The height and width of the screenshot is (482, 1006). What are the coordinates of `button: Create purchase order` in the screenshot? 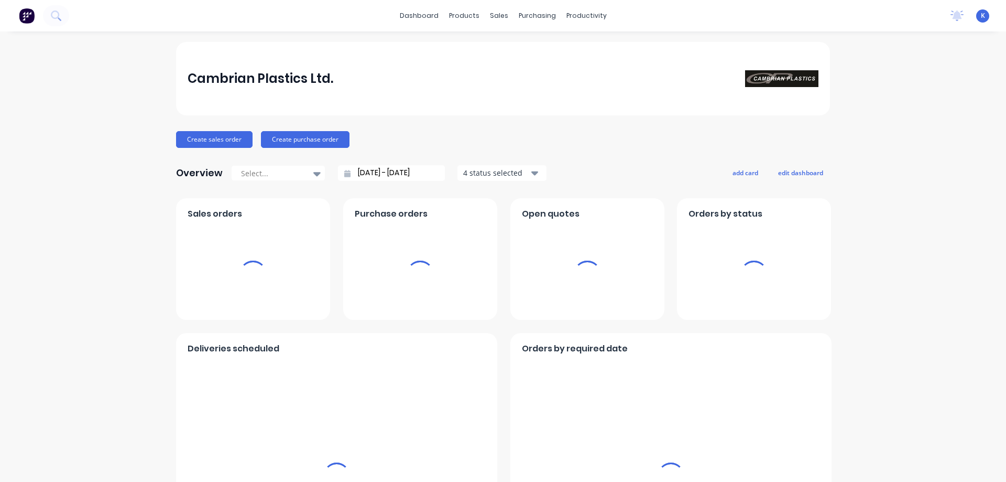 It's located at (305, 139).